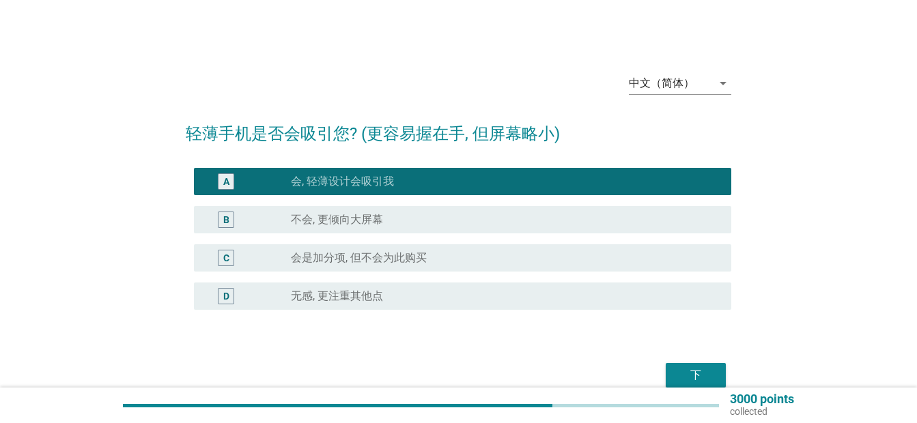 Image resolution: width=917 pixels, height=423 pixels. Describe the element at coordinates (723, 83) in the screenshot. I see `i: arrow_drop_down` at that location.